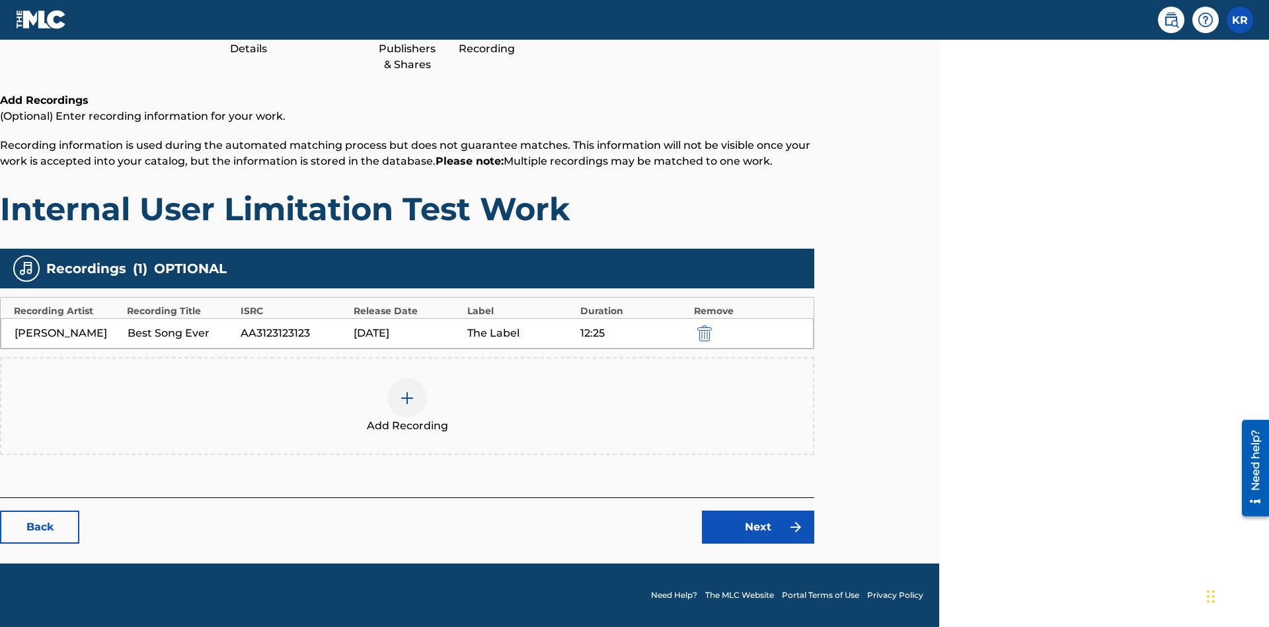 The height and width of the screenshot is (627, 1269). I want to click on a: Next, so click(758, 527).